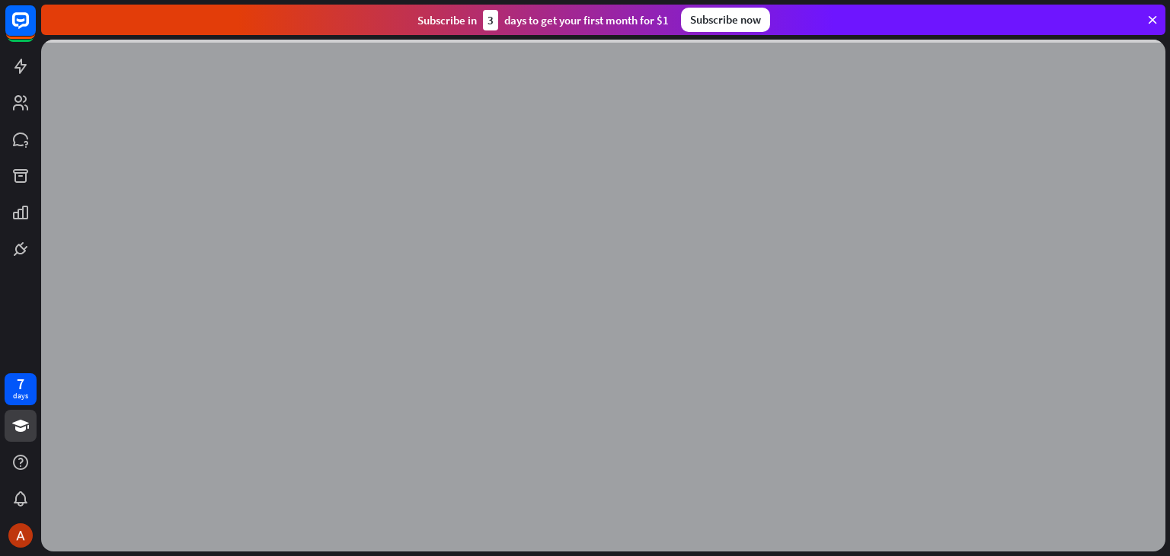 This screenshot has width=1170, height=556. What do you see at coordinates (543, 20) in the screenshot?
I see `div: Subscribe in days to get your first month for $1` at bounding box center [543, 20].